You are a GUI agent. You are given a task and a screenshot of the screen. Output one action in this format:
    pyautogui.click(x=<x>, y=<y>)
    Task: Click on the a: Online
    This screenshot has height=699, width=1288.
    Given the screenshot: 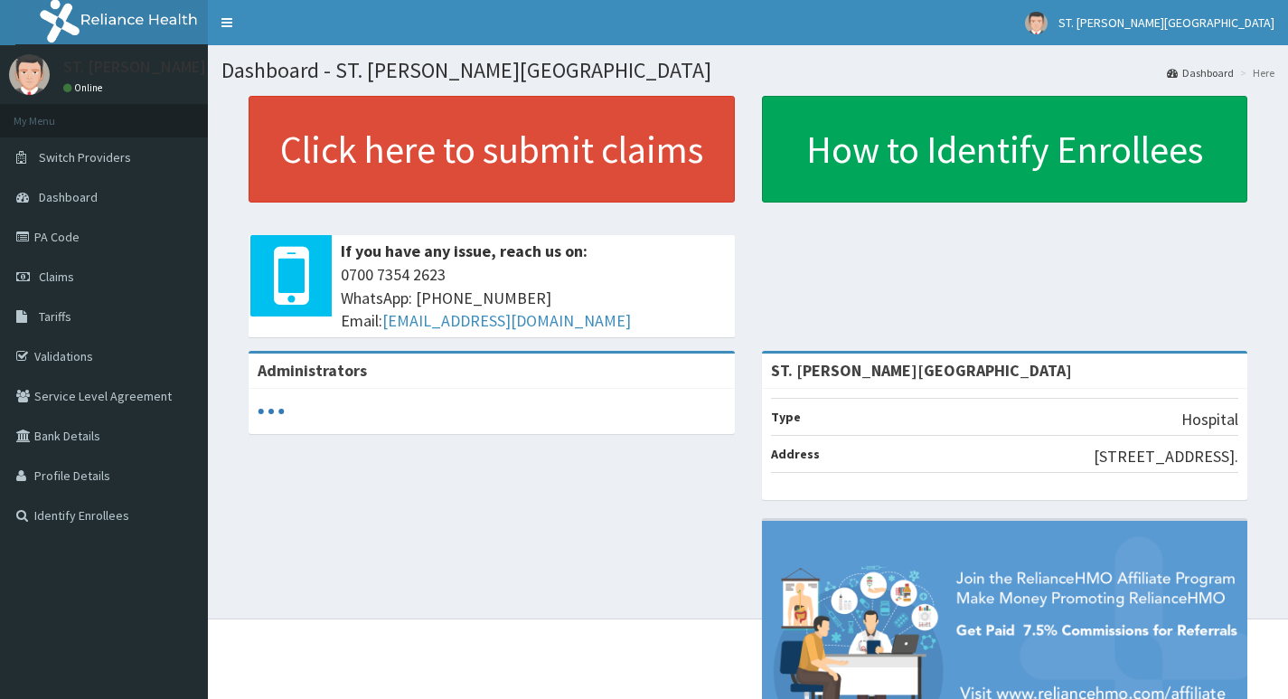 What is the action you would take?
    pyautogui.click(x=85, y=88)
    